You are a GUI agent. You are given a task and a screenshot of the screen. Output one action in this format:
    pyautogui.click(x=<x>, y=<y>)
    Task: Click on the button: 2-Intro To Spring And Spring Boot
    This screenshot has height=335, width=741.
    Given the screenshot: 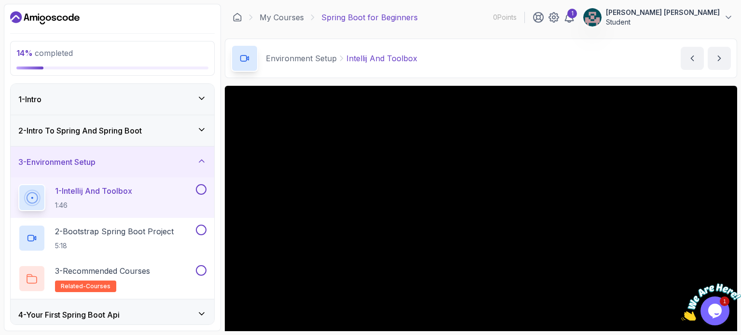 What is the action you would take?
    pyautogui.click(x=112, y=131)
    